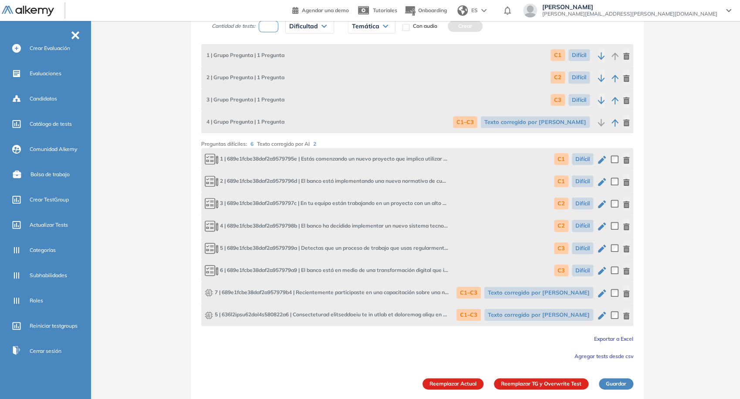 The width and height of the screenshot is (740, 399). Describe the element at coordinates (425, 26) in the screenshot. I see `span: Con audio` at that location.